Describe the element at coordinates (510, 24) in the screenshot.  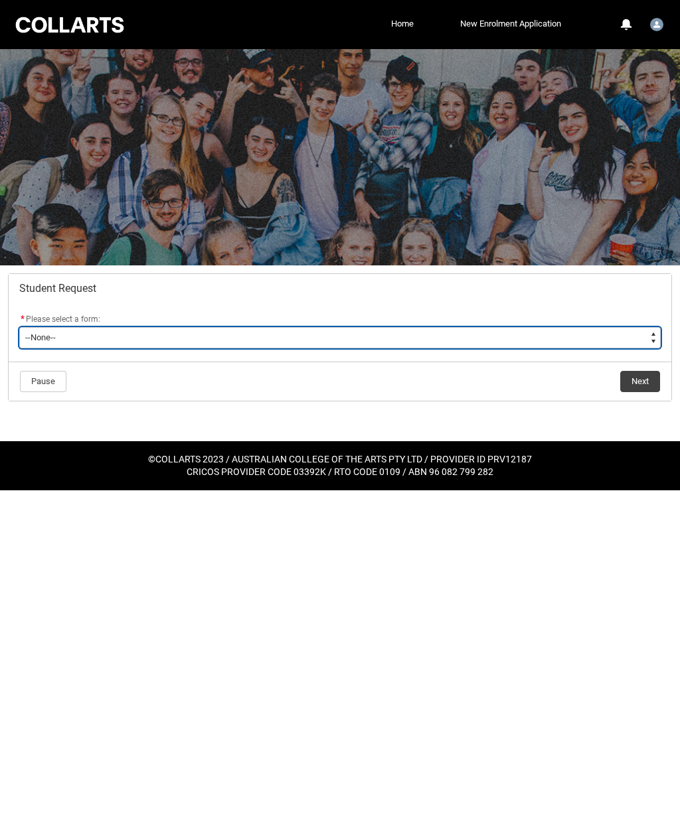
I see `a: New Enrolment Application` at that location.